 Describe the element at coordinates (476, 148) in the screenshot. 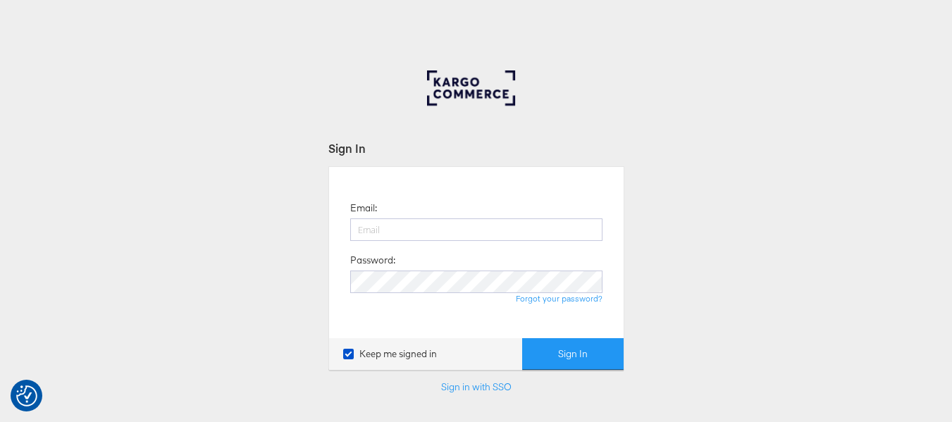

I see `div: Sign In` at that location.